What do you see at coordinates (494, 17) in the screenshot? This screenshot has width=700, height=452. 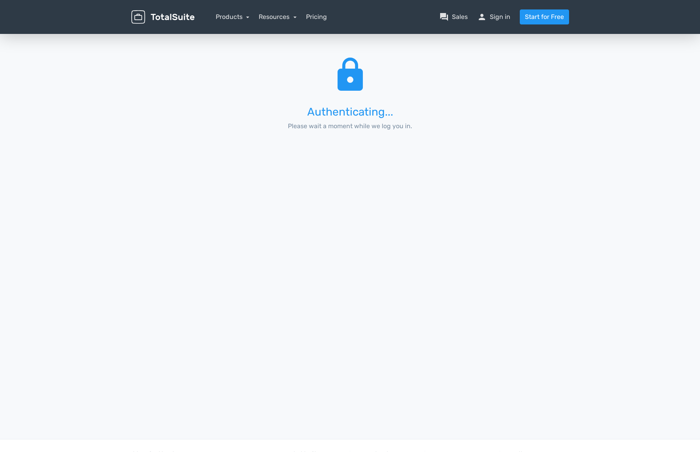 I see `a: personSign in` at bounding box center [494, 17].